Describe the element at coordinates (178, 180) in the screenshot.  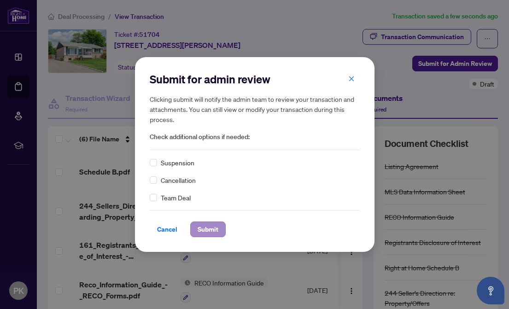
I see `span: Cancellation` at that location.